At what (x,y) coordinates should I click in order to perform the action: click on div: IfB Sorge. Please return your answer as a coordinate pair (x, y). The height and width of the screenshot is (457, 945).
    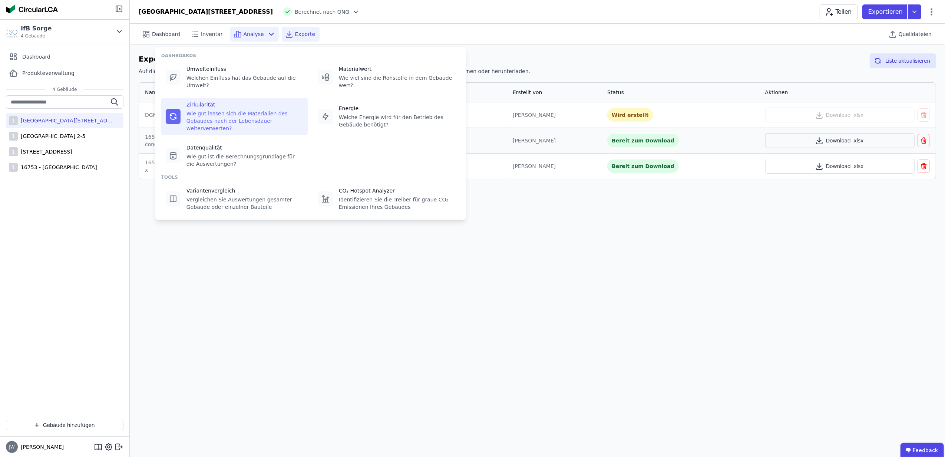
    Looking at the image, I should click on (36, 29).